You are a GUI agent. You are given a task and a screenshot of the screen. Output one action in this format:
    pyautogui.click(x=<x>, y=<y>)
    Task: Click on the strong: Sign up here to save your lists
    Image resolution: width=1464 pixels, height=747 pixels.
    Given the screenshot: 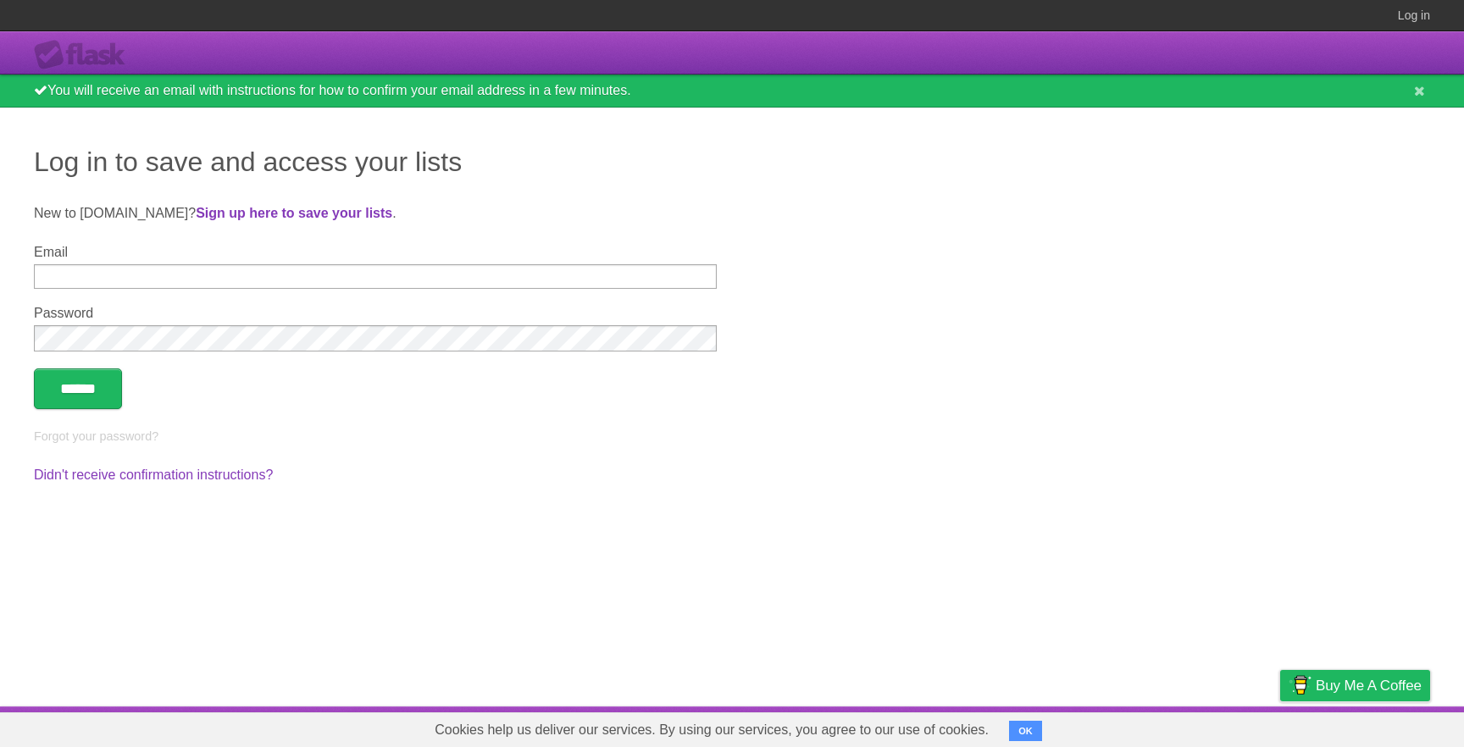 What is the action you would take?
    pyautogui.click(x=294, y=213)
    